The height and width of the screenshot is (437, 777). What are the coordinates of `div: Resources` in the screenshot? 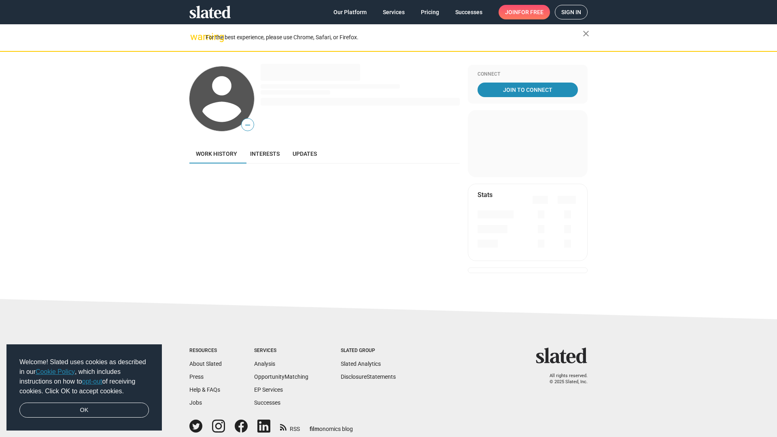 It's located at (206, 351).